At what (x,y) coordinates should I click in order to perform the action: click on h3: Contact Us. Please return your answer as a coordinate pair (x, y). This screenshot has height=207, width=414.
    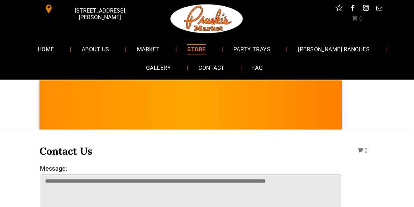
    Looking at the image, I should click on (191, 151).